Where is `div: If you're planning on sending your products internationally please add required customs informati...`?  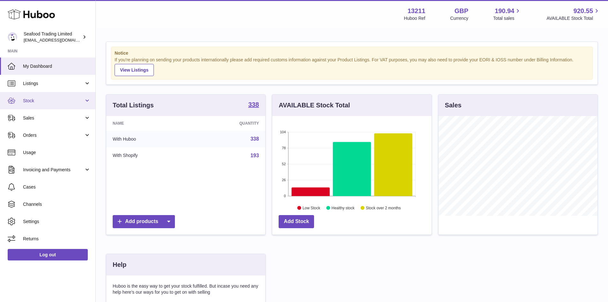
div: If you're planning on sending your products internationally please add required customs informati... is located at coordinates (352, 66).